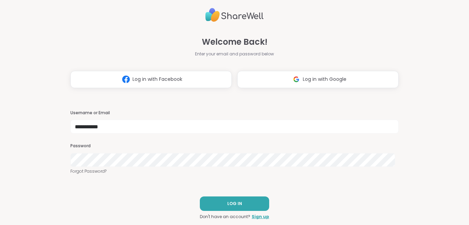  I want to click on button: Log in with Google, so click(318, 79).